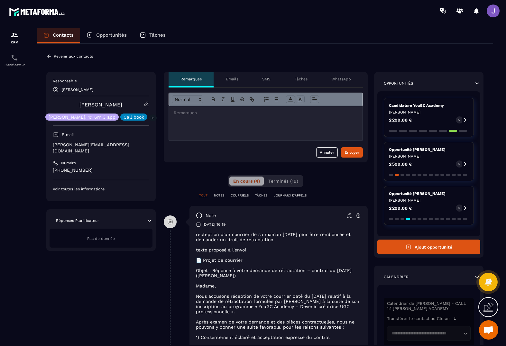 The height and width of the screenshot is (346, 506). What do you see at coordinates (352, 153) in the screenshot?
I see `div: Envoyer` at bounding box center [352, 153].